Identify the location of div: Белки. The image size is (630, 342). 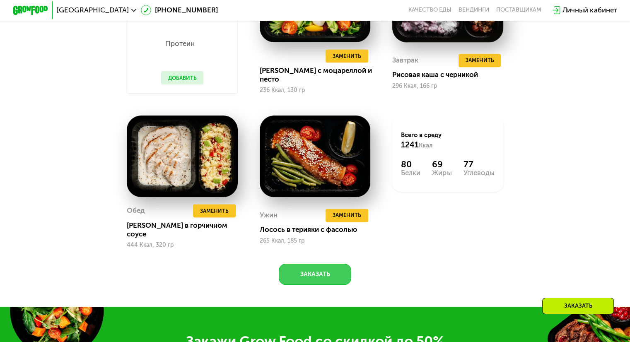
(411, 173).